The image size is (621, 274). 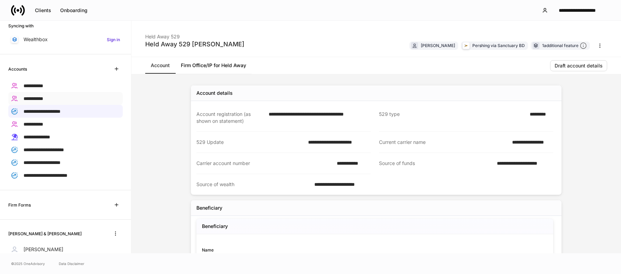 What do you see at coordinates (21, 26) in the screenshot?
I see `h6: Syncing with` at bounding box center [21, 26].